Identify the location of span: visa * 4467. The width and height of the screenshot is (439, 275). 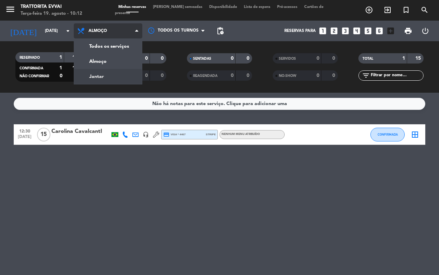
(174, 134).